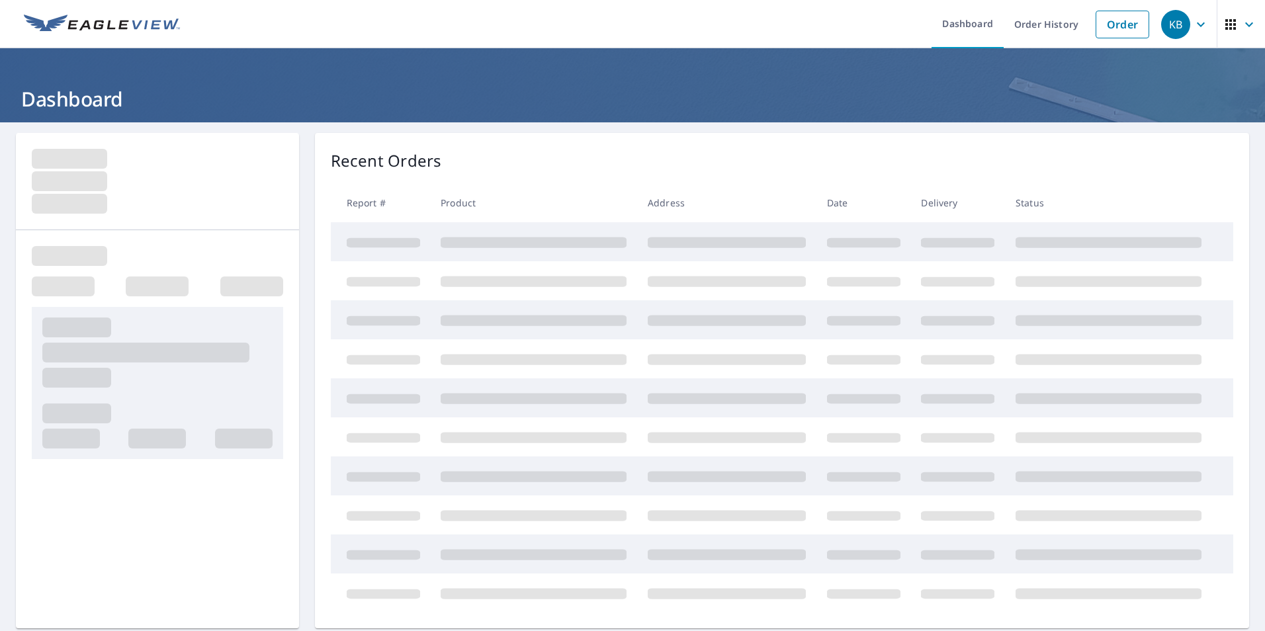 The image size is (1265, 631). What do you see at coordinates (1109, 203) in the screenshot?
I see `th: Status` at bounding box center [1109, 203].